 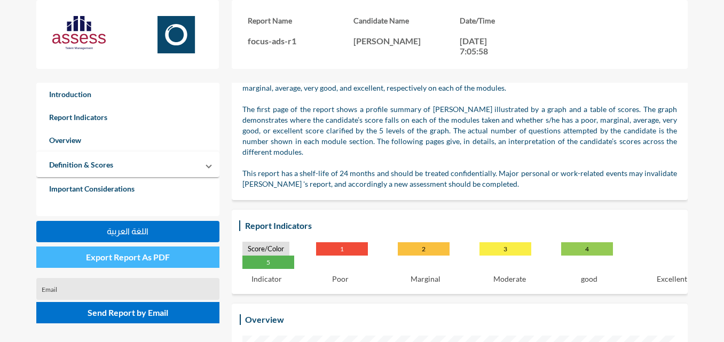 What do you see at coordinates (128, 257) in the screenshot?
I see `button: Export Report As PDF` at bounding box center [128, 257].